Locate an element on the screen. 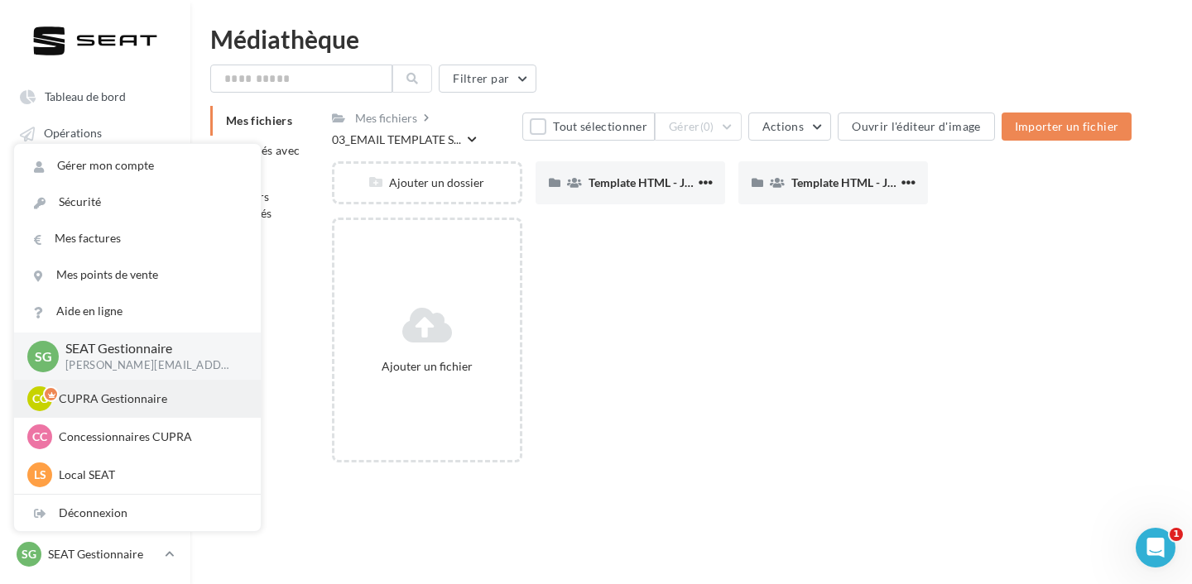  a: SG SEAT Gestionnaire is located at coordinates (95, 554).